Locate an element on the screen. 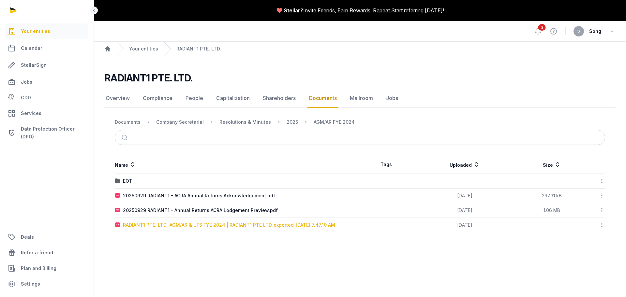 The image size is (626, 297). span: Calendar is located at coordinates (32, 48).